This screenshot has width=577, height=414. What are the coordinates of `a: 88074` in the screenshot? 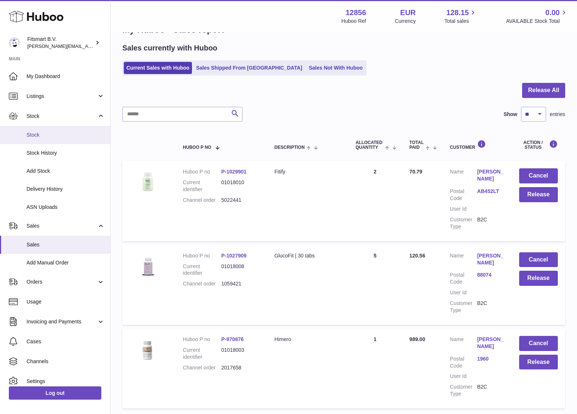 It's located at (491, 275).